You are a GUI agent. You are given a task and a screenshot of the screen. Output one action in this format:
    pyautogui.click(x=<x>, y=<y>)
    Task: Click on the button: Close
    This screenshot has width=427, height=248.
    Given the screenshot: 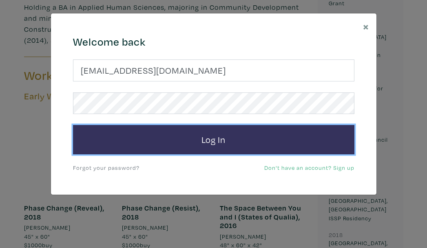 What is the action you would take?
    pyautogui.click(x=366, y=26)
    